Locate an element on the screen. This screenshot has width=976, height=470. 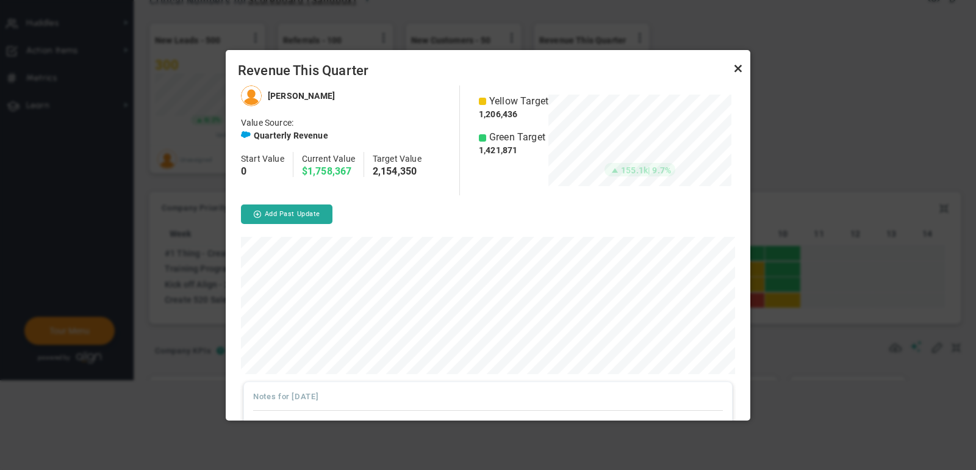
a: Close is located at coordinates (738, 68).